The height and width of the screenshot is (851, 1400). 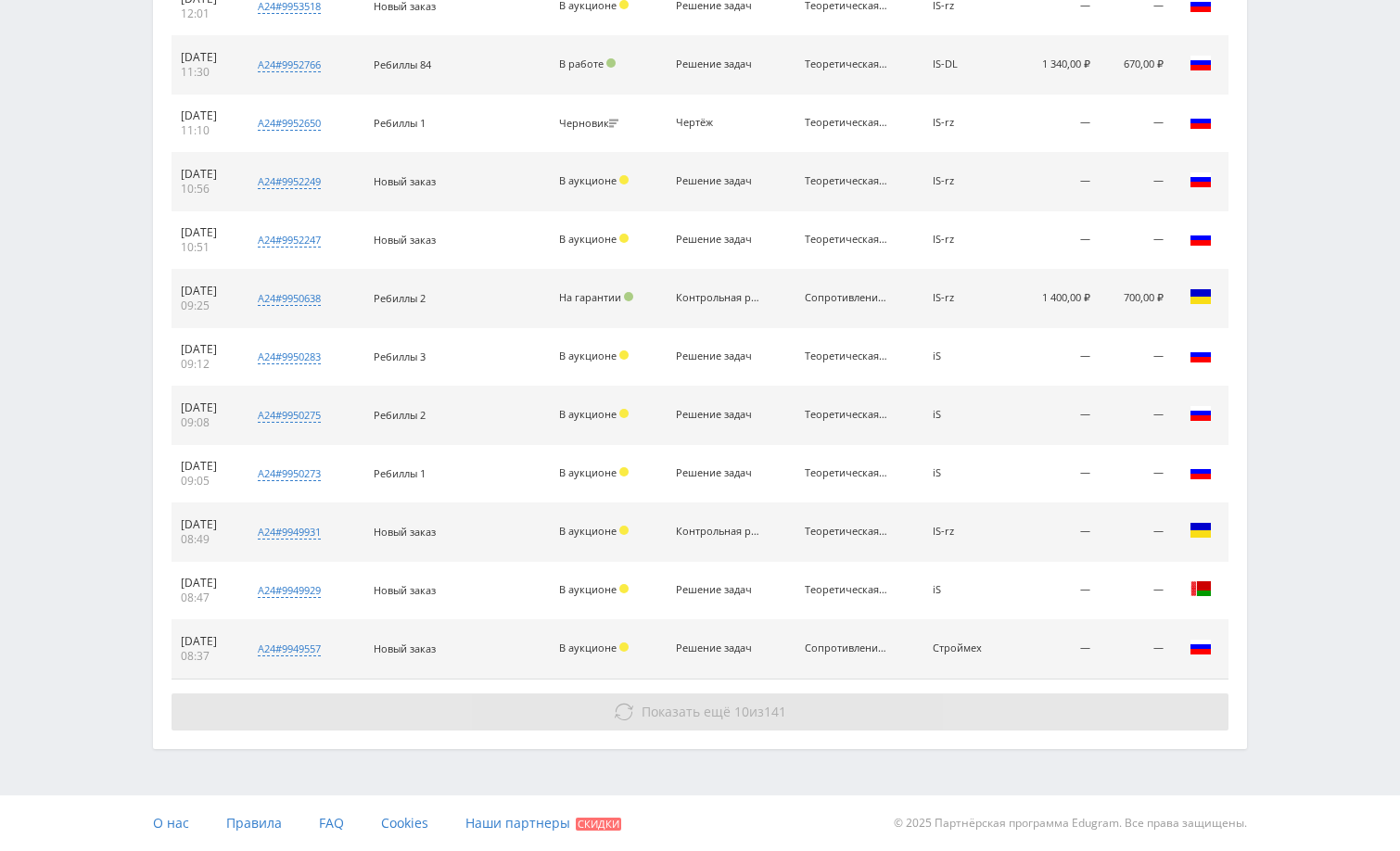 What do you see at coordinates (400, 123) in the screenshot?
I see `span: Ребиллы 1` at bounding box center [400, 123].